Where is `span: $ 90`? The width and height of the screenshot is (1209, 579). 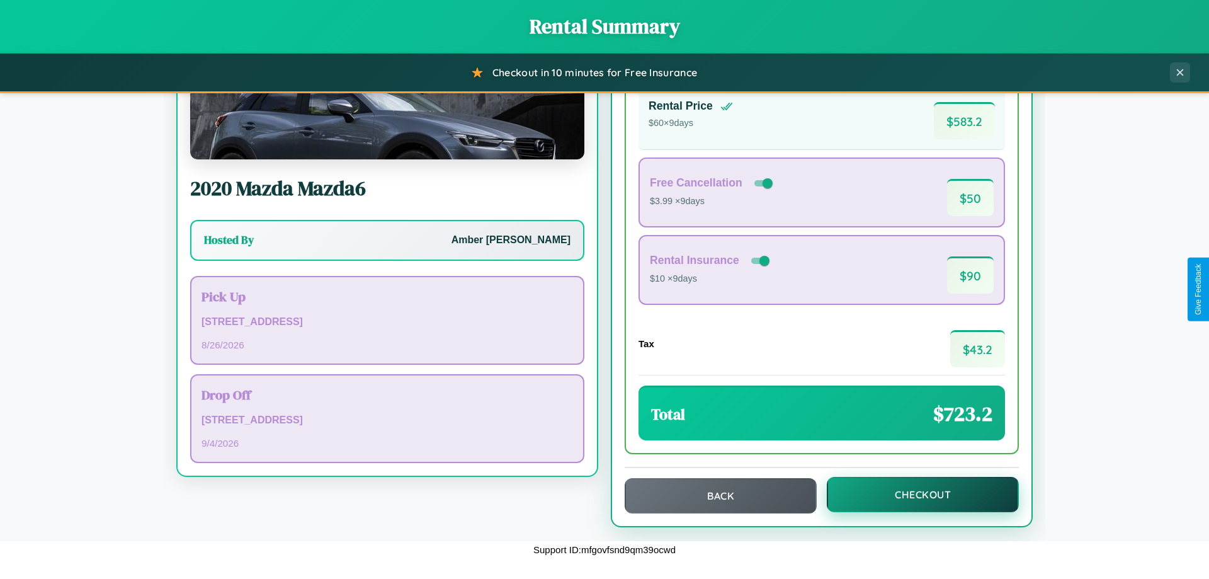
span: $ 90 is located at coordinates (970, 275).